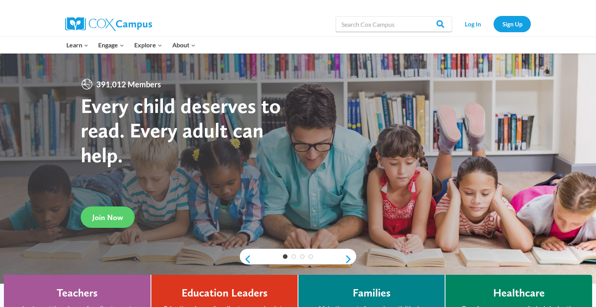 The width and height of the screenshot is (596, 307). I want to click on a: previous, so click(246, 259).